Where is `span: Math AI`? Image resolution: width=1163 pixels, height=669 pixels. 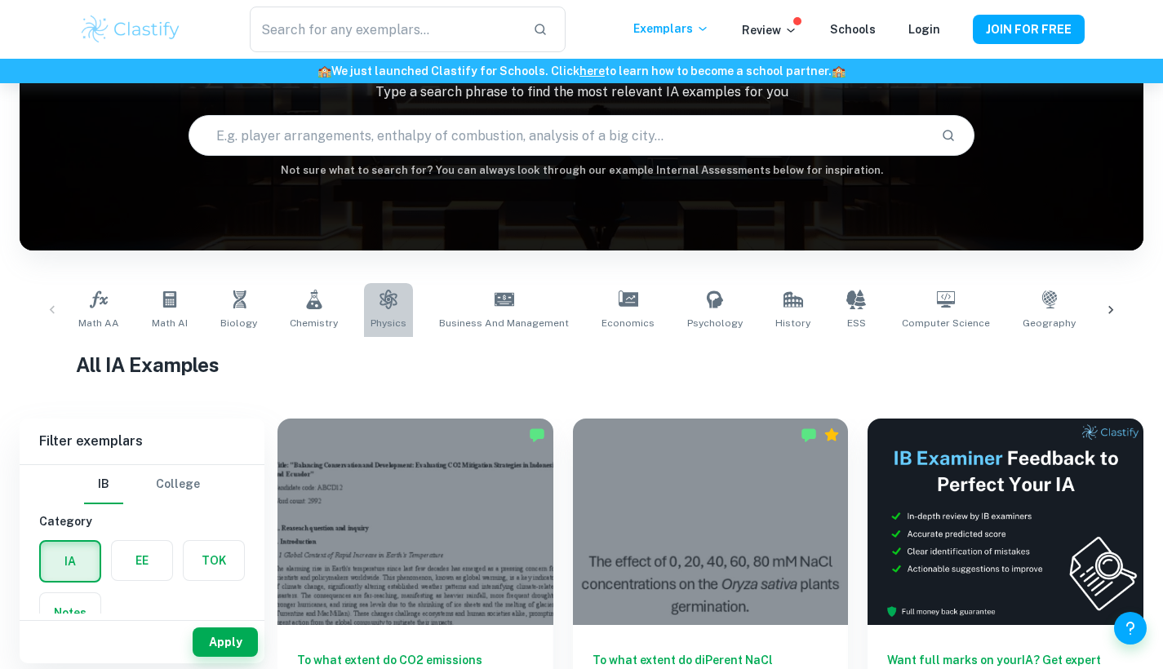
span: Math AI is located at coordinates (170, 323).